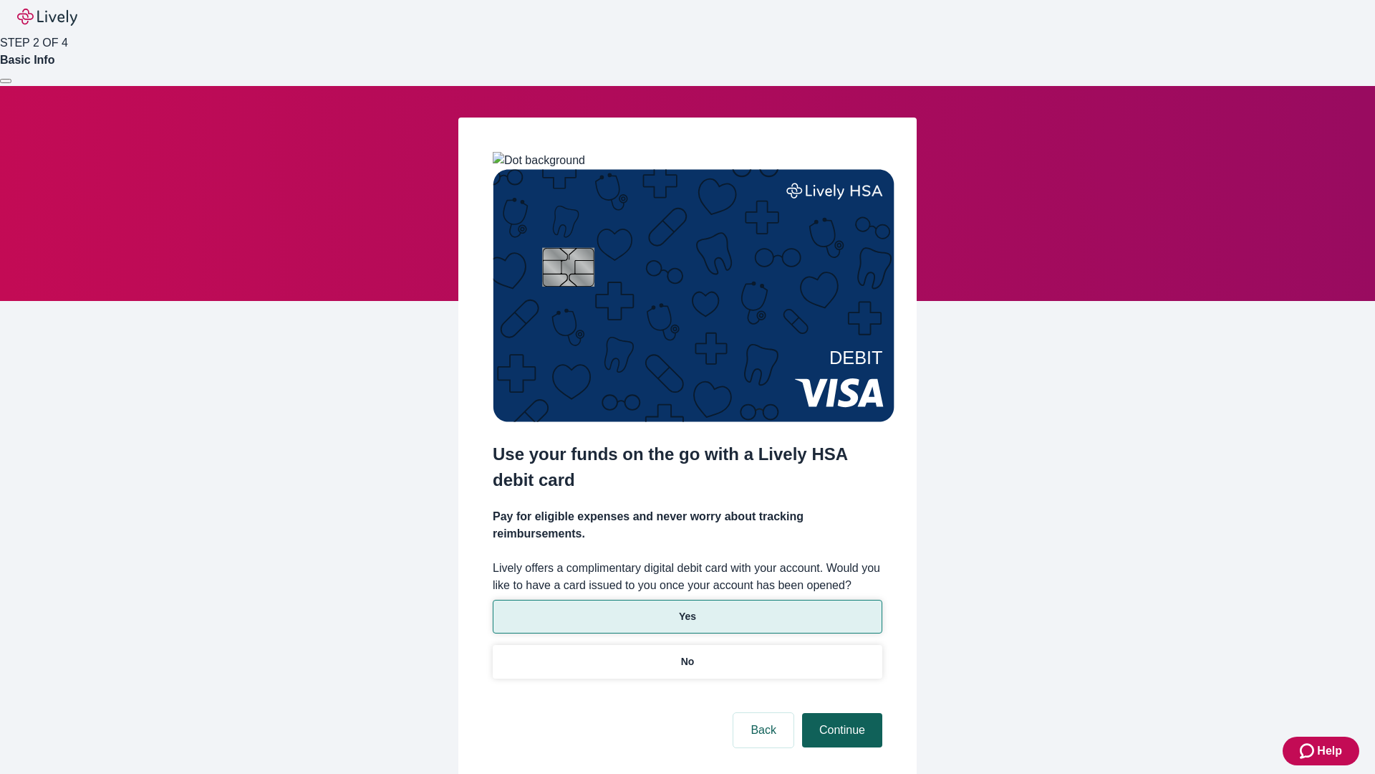  I want to click on label: Lively offers a complimentary digital debit card with your account. Would you like to have a card..., so click(688, 577).